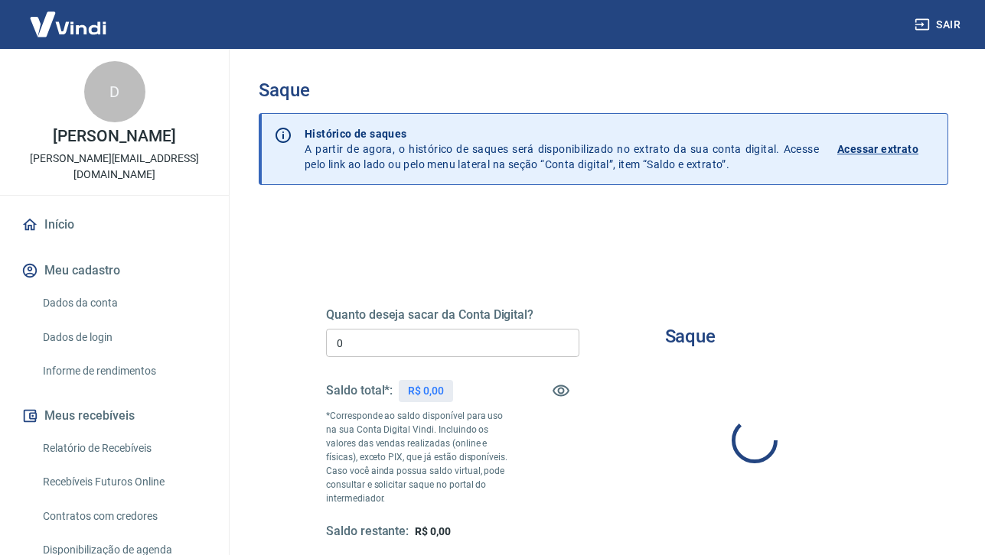 The image size is (985, 555). What do you see at coordinates (562, 149) in the screenshot?
I see `p: A partir de agora, o histórico de saques será disponibilizado no extrato da sua conta digital. Ac...` at bounding box center [562, 149].